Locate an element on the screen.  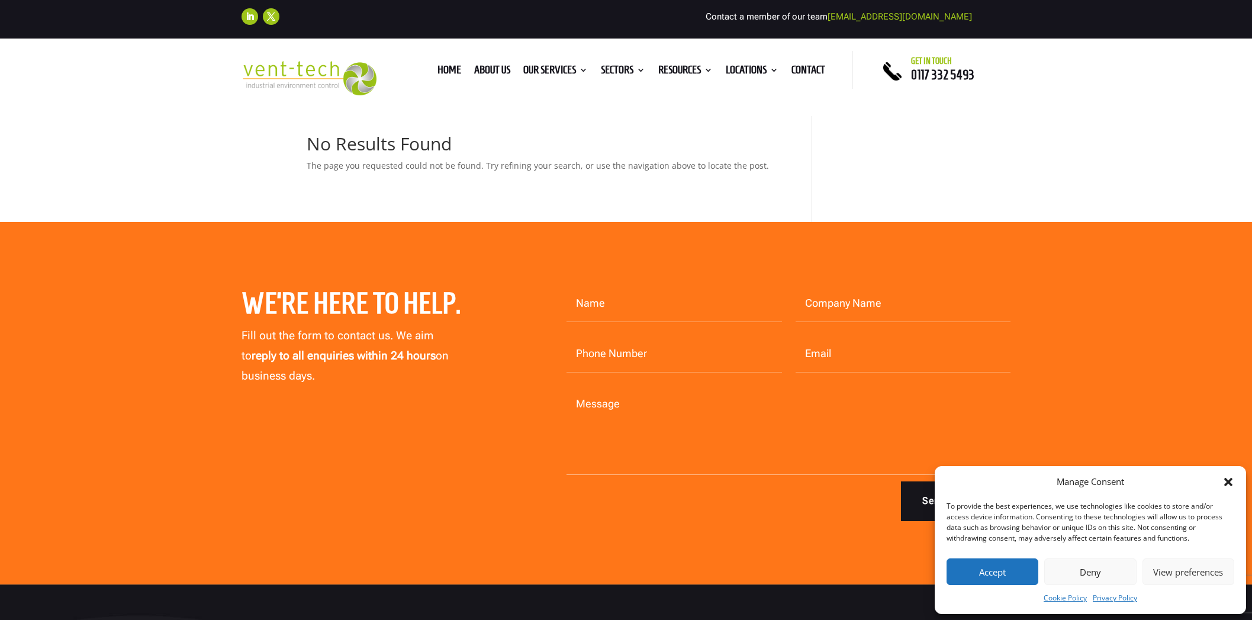
input: Name is located at coordinates (674, 304).